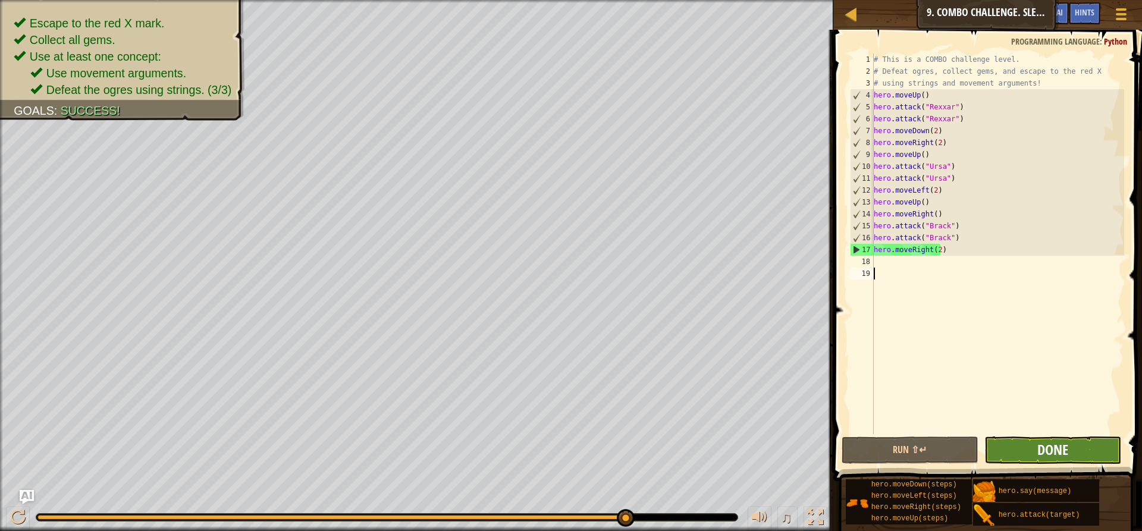  What do you see at coordinates (862, 131) in the screenshot?
I see `div: 7` at bounding box center [862, 131].